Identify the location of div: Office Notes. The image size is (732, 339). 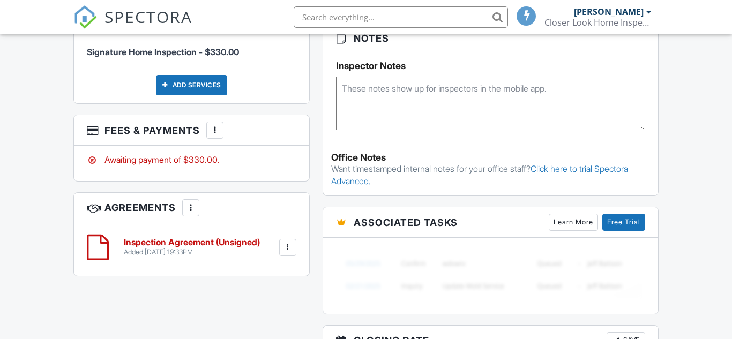
(490, 158).